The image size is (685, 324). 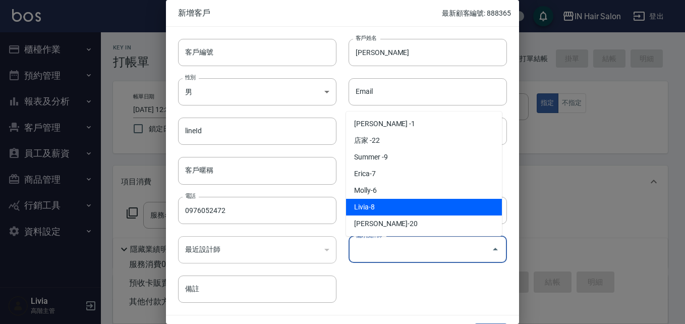 I want to click on label: 電話, so click(x=190, y=196).